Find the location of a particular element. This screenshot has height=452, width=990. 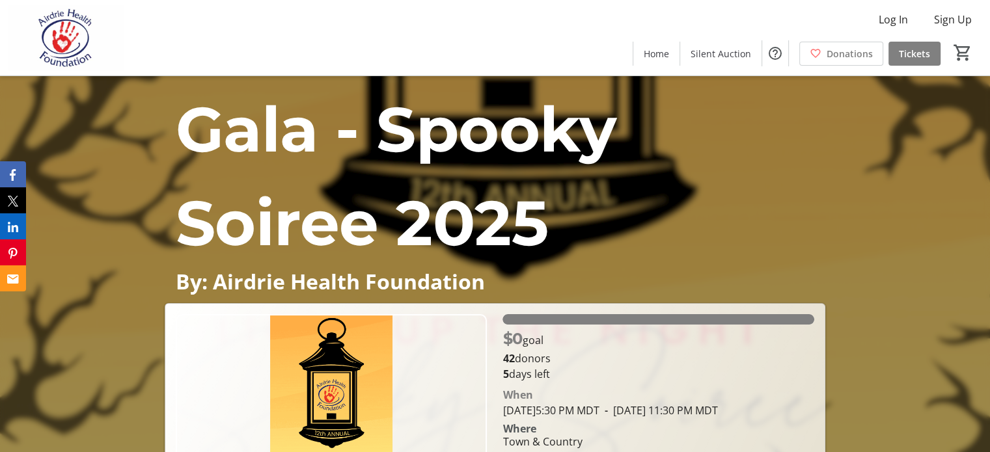

p: donors is located at coordinates (658, 359).